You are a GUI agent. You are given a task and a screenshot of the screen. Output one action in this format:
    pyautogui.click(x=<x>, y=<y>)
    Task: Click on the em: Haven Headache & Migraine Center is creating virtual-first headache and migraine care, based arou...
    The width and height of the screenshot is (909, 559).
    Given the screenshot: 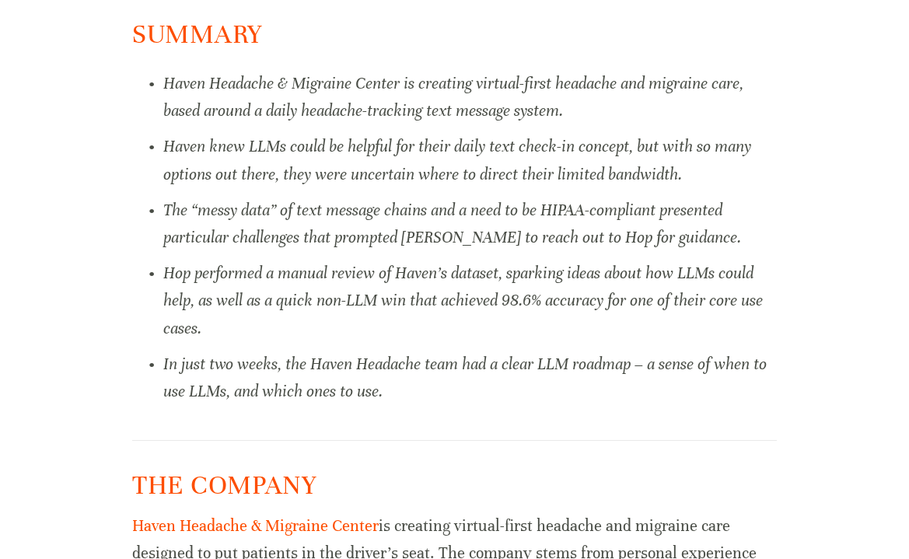 What is the action you would take?
    pyautogui.click(x=455, y=97)
    